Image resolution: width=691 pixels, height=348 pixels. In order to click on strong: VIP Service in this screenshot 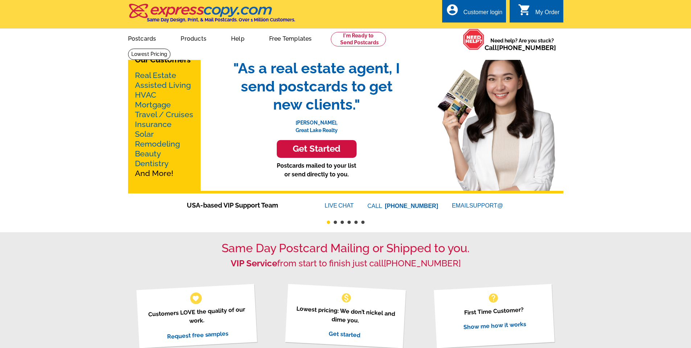, I will do `click(254, 263)`.